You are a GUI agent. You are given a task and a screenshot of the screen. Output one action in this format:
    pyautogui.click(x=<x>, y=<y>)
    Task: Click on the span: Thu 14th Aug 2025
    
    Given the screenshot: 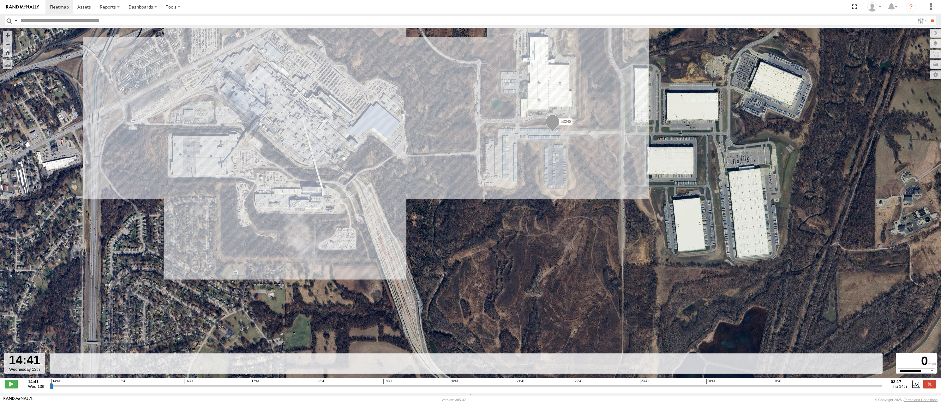 What is the action you would take?
    pyautogui.click(x=899, y=386)
    